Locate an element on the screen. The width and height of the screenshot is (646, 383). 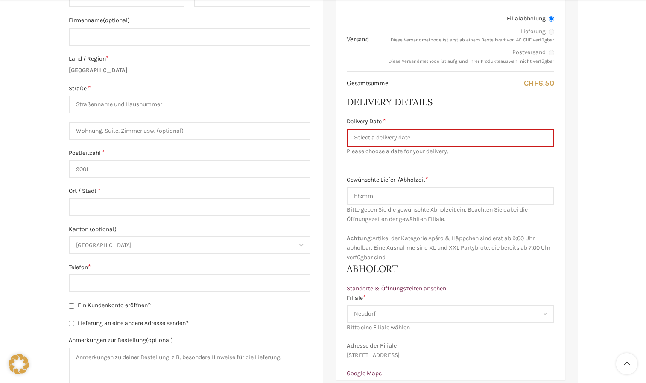
input: Select a delivery date is located at coordinates (450, 138).